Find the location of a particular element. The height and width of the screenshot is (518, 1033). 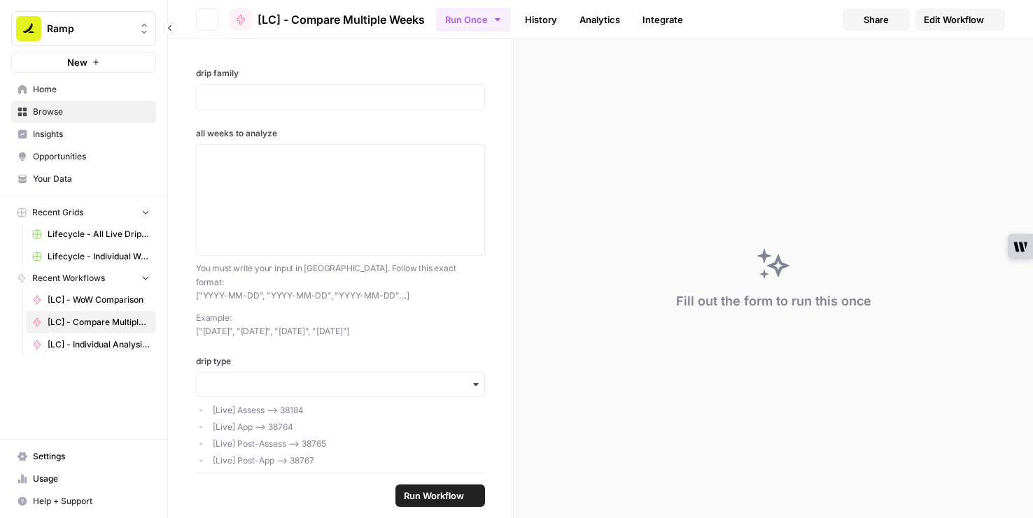

span: Your Data is located at coordinates (91, 179).